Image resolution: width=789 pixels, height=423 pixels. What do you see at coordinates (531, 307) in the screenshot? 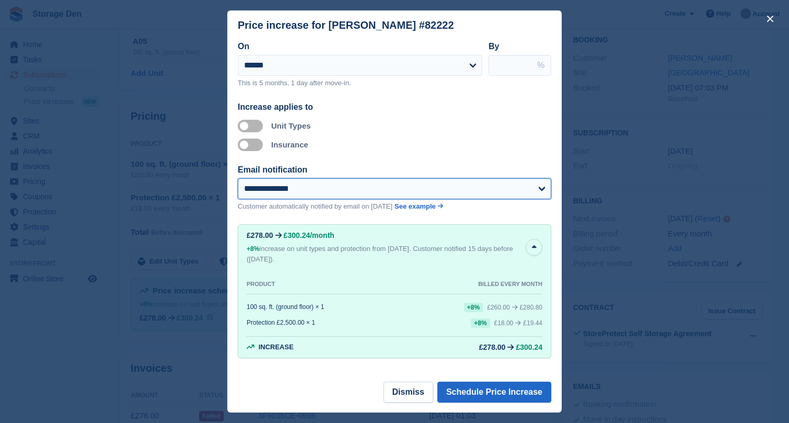
I see `span: £280.80` at bounding box center [531, 307].